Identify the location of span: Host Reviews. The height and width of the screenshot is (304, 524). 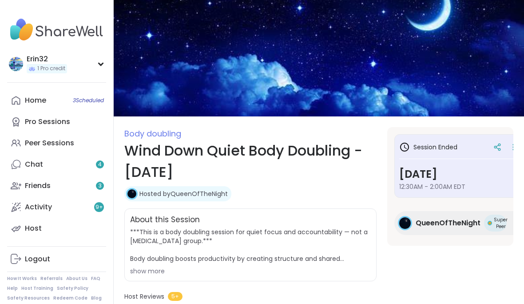
(144, 296).